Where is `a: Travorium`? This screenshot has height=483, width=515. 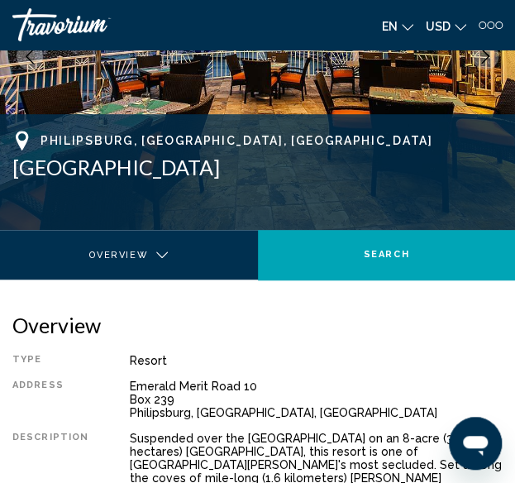 a: Travorium is located at coordinates (131, 25).